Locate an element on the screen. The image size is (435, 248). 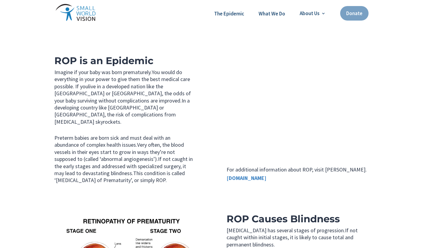
img: Small World Vision is located at coordinates (76, 12).